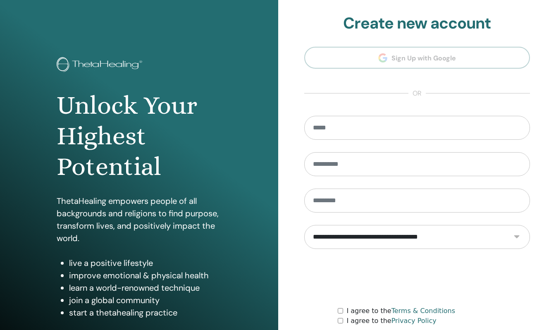 Image resolution: width=556 pixels, height=330 pixels. Describe the element at coordinates (145, 275) in the screenshot. I see `li: improve emotional & physical health` at that location.